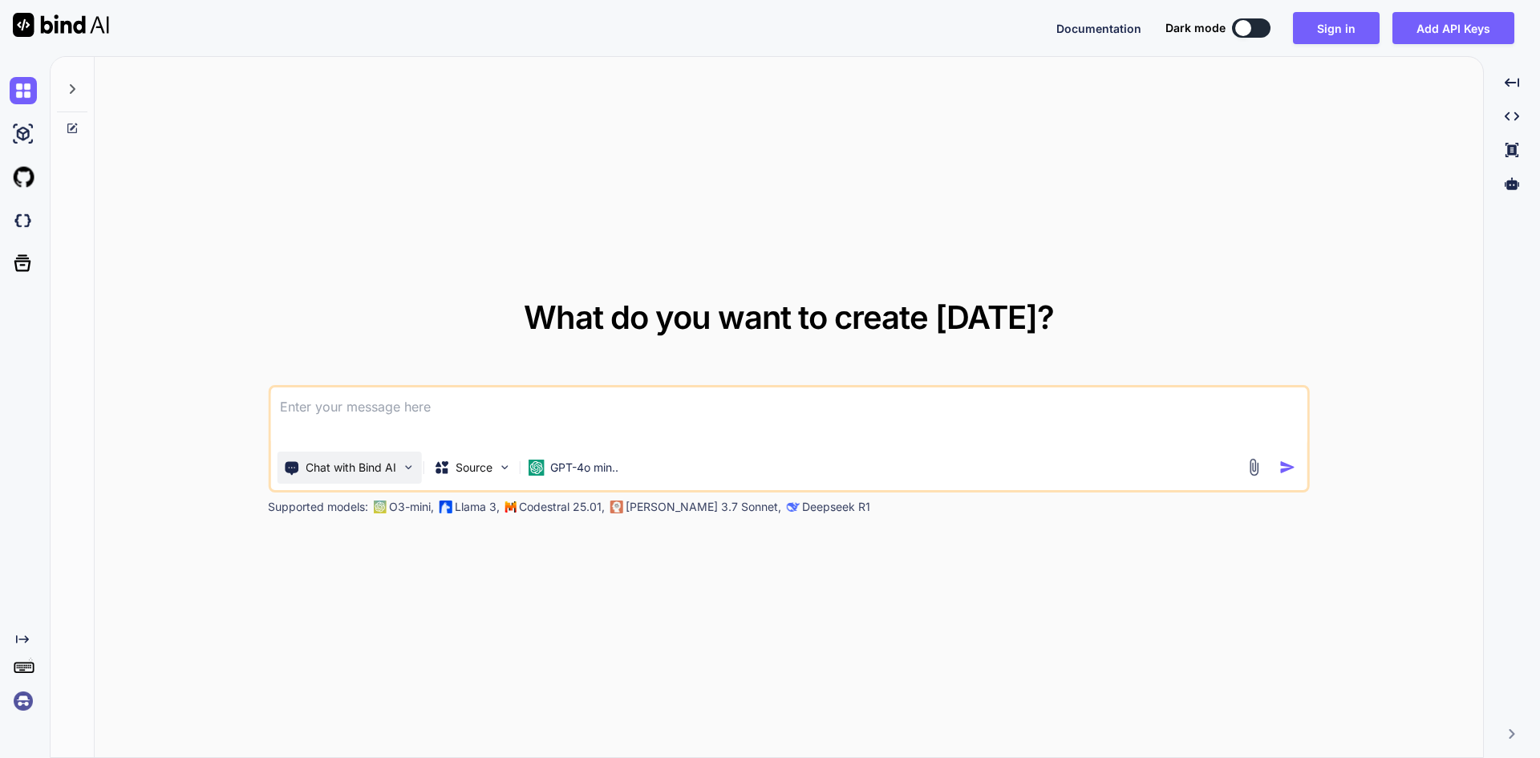 The image size is (1540, 758). What do you see at coordinates (23, 701) in the screenshot?
I see `img: signin` at bounding box center [23, 701].